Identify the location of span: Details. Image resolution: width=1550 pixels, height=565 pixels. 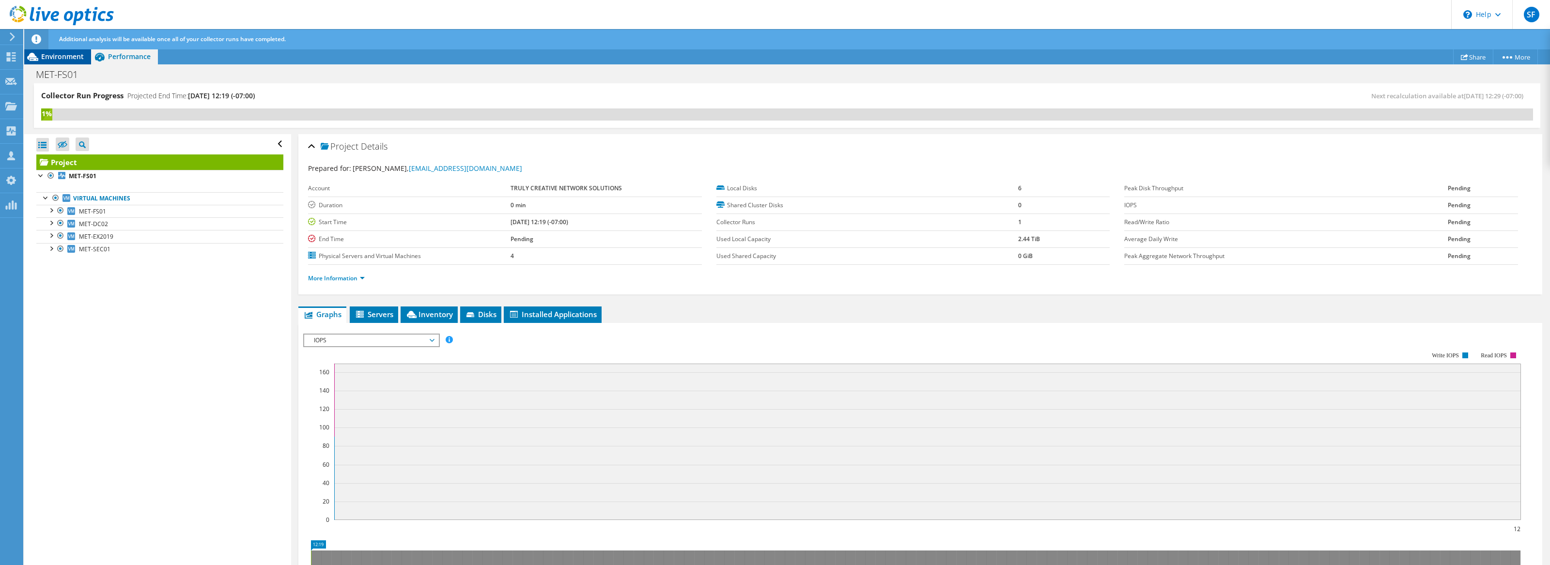
(374, 146).